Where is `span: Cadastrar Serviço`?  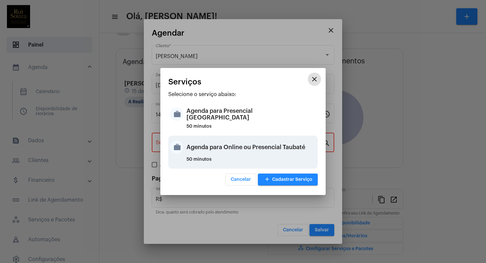
span: Cadastrar Serviço is located at coordinates (287, 180).